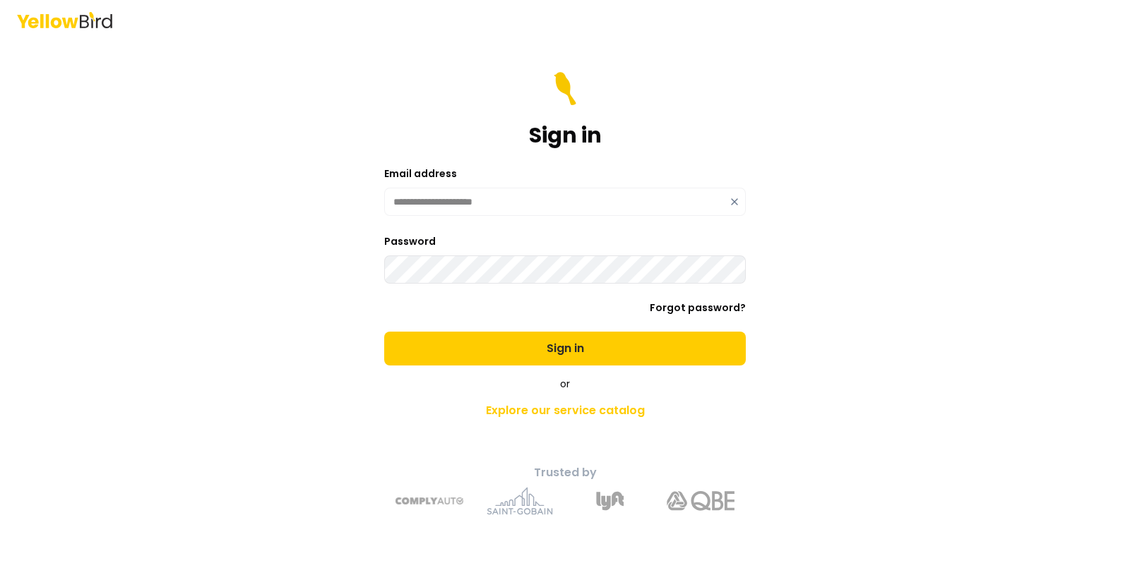 This screenshot has height=587, width=1130. Describe the element at coordinates (410, 241) in the screenshot. I see `label: Password` at that location.